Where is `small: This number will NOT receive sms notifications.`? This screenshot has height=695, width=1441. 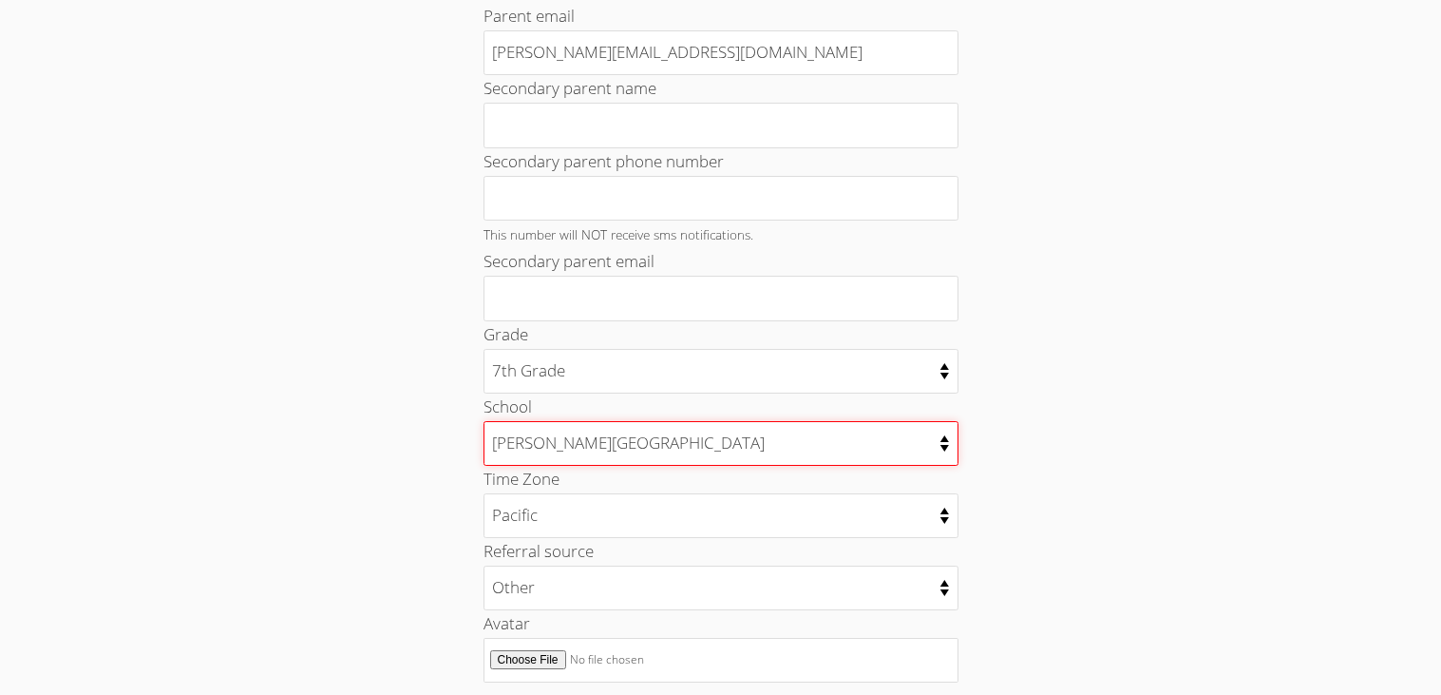 small: This number will NOT receive sms notifications. is located at coordinates (619, 234).